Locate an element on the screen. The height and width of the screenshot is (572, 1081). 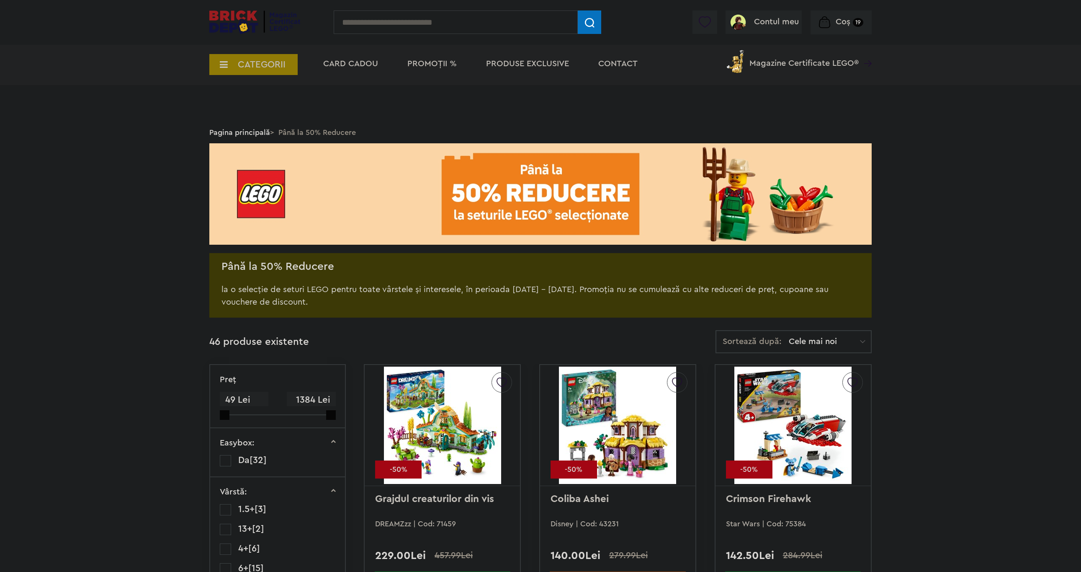
small: 19 is located at coordinates (858, 22).